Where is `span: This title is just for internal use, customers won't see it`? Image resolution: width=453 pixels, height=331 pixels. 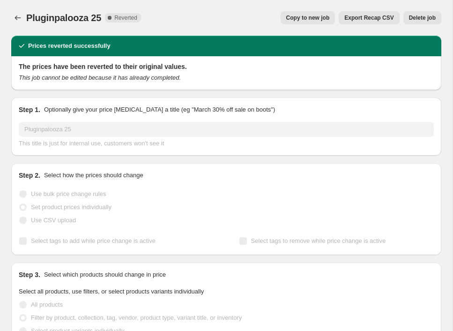
span: This title is just for internal use, customers won't see it is located at coordinates (91, 143).